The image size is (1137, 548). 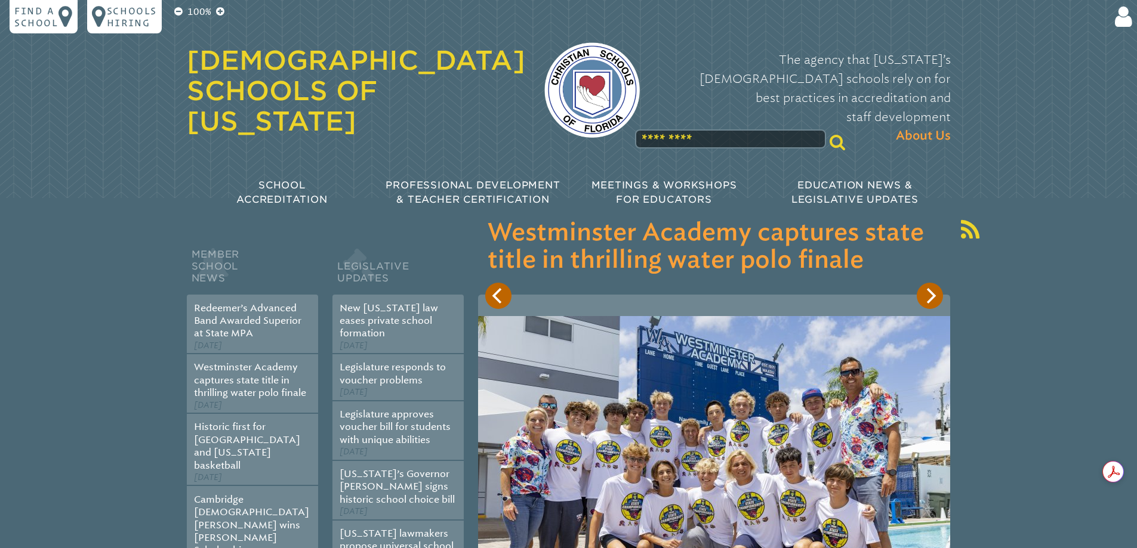 I want to click on span: Professional Development & Teacher Certification, so click(x=473, y=192).